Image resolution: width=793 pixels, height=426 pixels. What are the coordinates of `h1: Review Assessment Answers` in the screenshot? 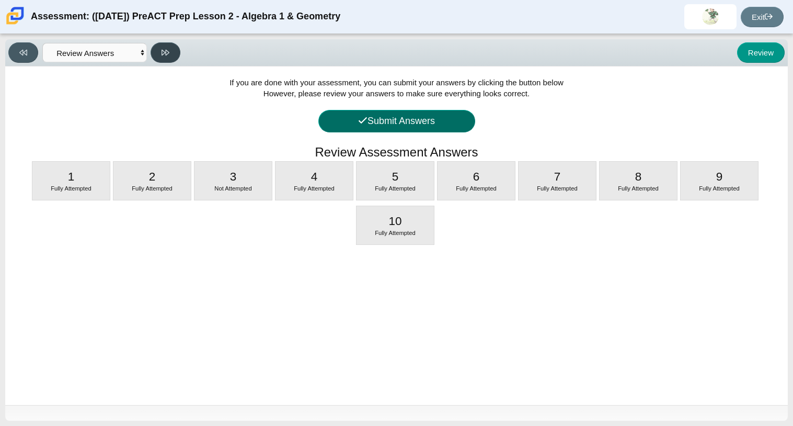 It's located at (396, 152).